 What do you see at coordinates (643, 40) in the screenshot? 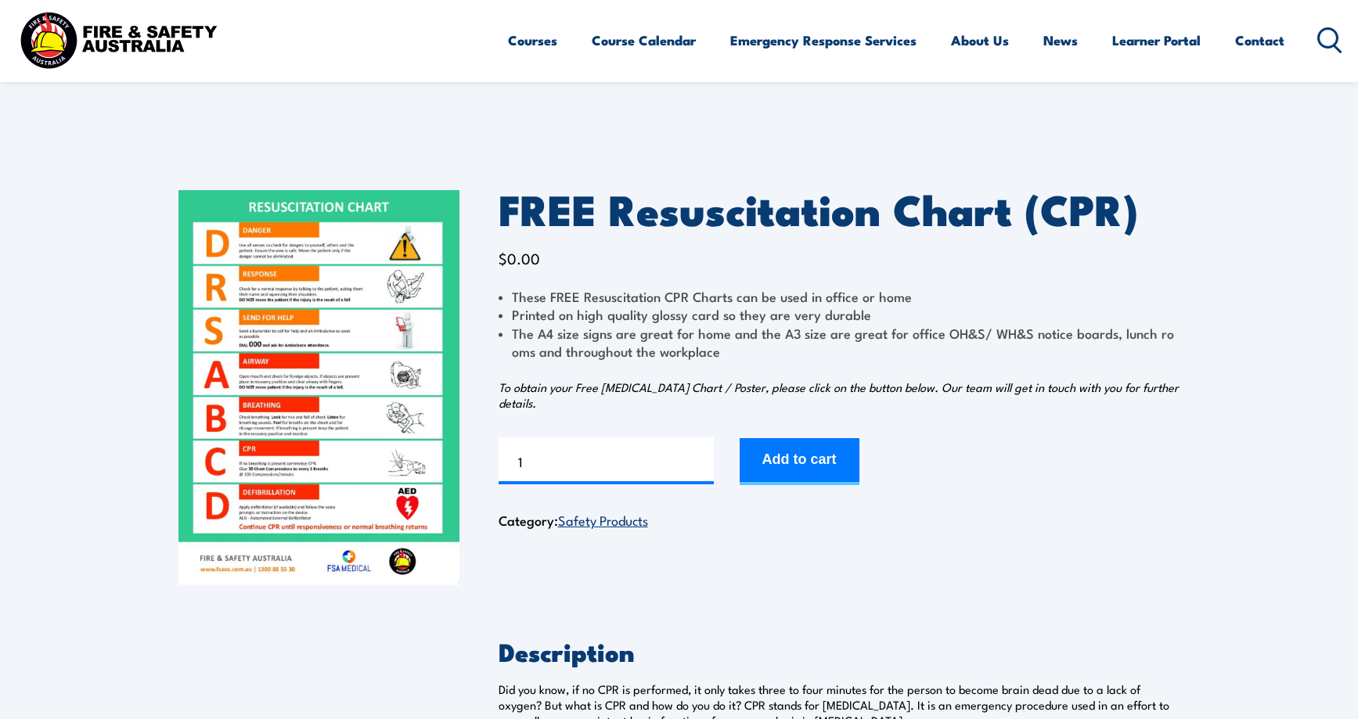
I see `a: Course Calendar` at bounding box center [643, 40].